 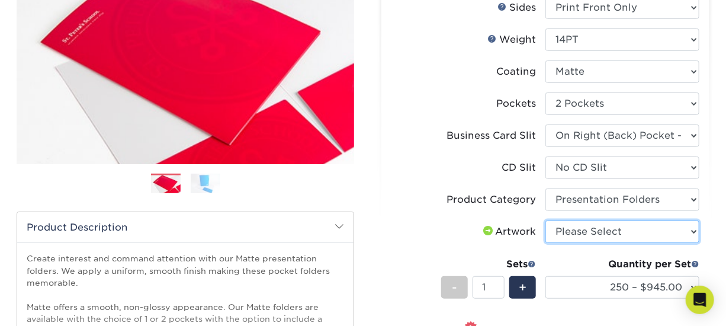 What do you see at coordinates (516, 8) in the screenshot?
I see `div: Sides` at bounding box center [516, 8].